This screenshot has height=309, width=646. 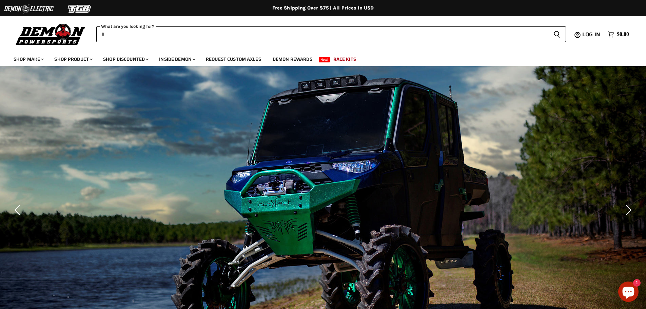 What do you see at coordinates (322, 34) in the screenshot?
I see `input: When autocomplete results are available use up and down arrows to review and enter to select` at bounding box center [322, 34].